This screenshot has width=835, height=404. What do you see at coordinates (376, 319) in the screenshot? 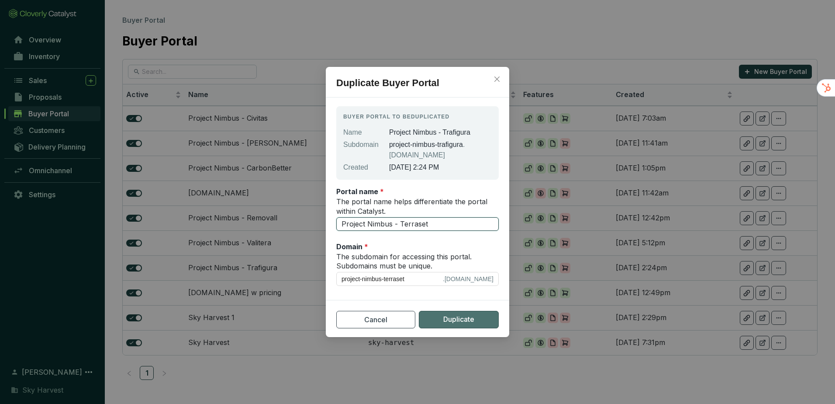
I see `button: Cancel` at bounding box center [376, 319].